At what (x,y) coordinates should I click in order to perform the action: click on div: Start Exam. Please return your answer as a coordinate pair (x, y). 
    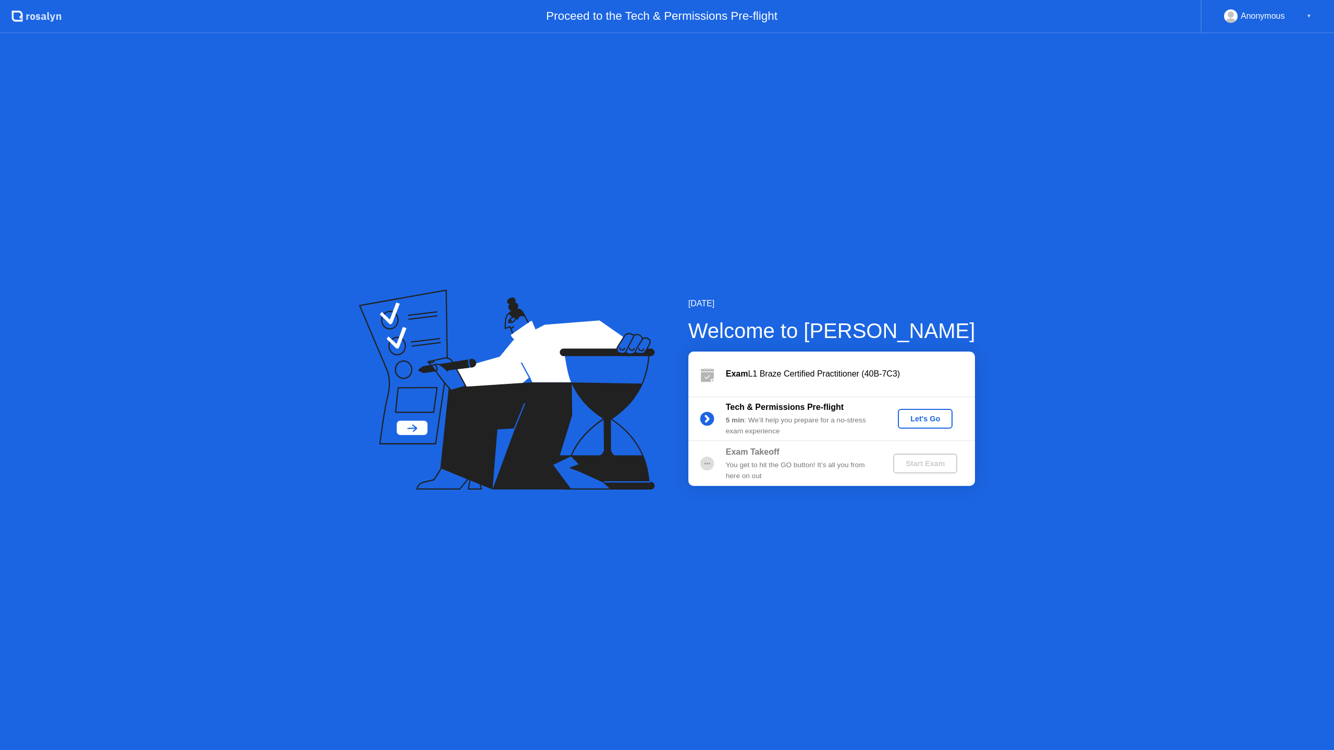
    Looking at the image, I should click on (925, 464).